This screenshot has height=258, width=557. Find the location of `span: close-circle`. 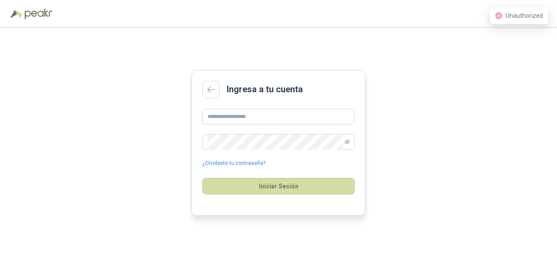

span: close-circle is located at coordinates (499, 16).